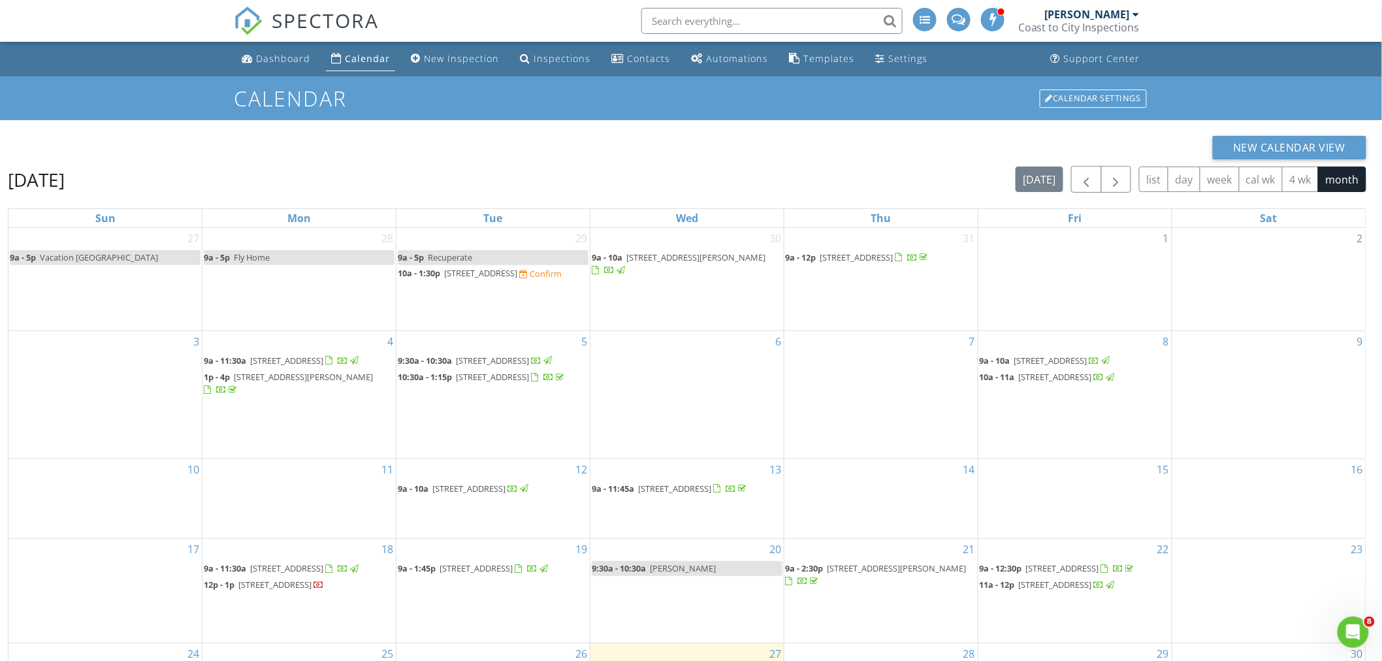  I want to click on a: Automations (Advanced), so click(729, 59).